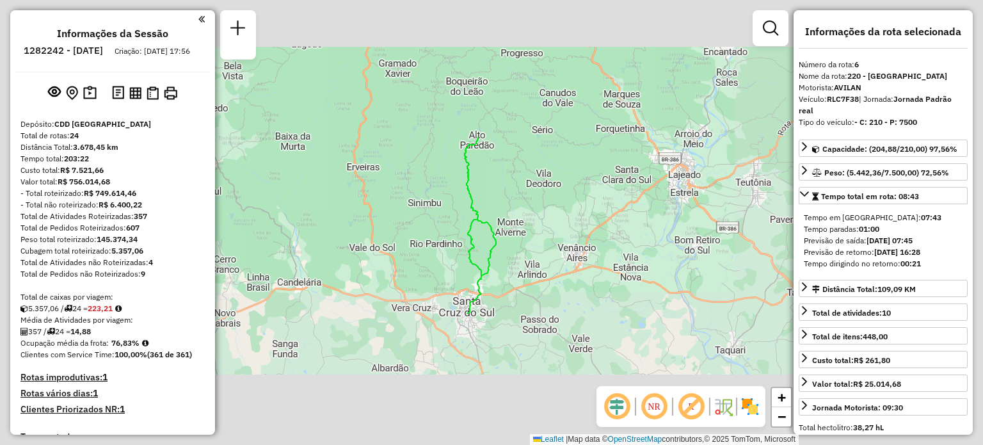  Describe the element at coordinates (65, 343) in the screenshot. I see `span: Ocupação média da frota:` at that location.